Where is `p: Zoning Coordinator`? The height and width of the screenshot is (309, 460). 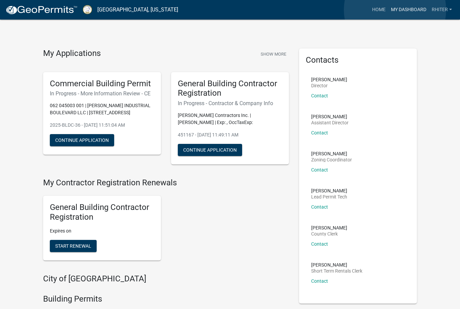 p: Zoning Coordinator is located at coordinates (331, 160).